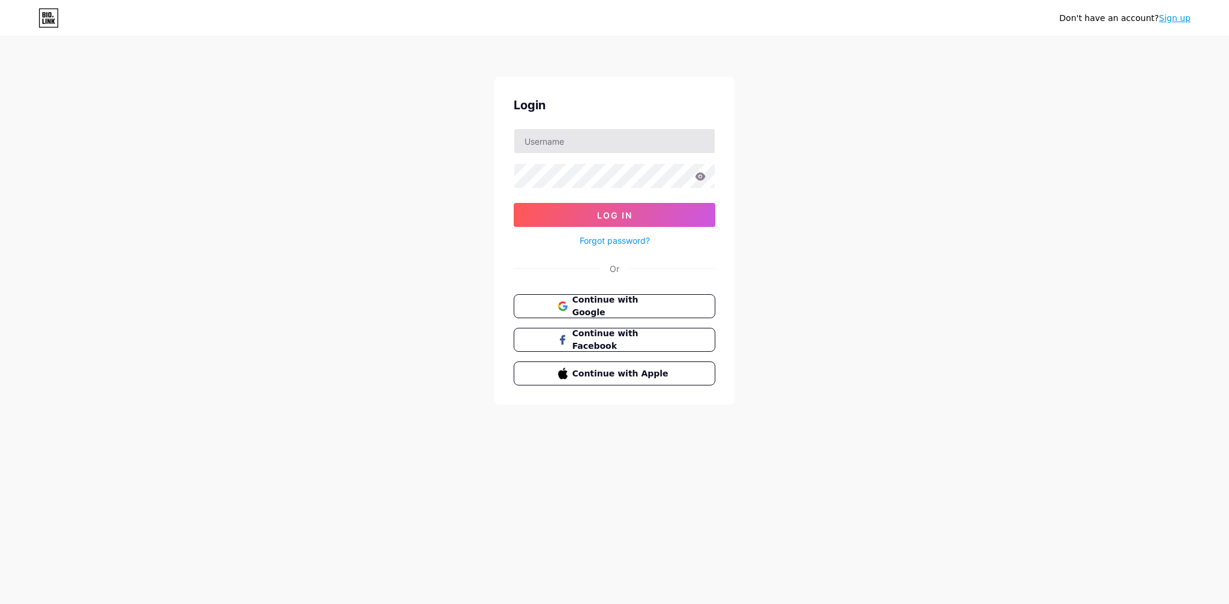 This screenshot has height=604, width=1229. I want to click on input: Username, so click(615, 141).